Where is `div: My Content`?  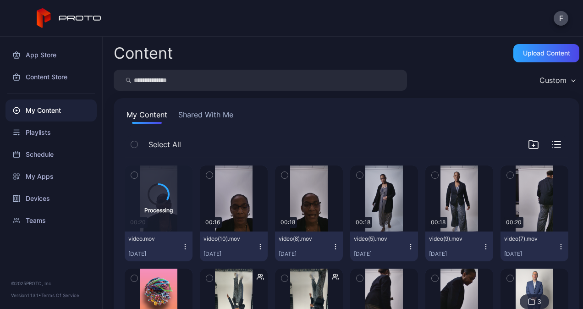
div: My Content is located at coordinates (51, 110).